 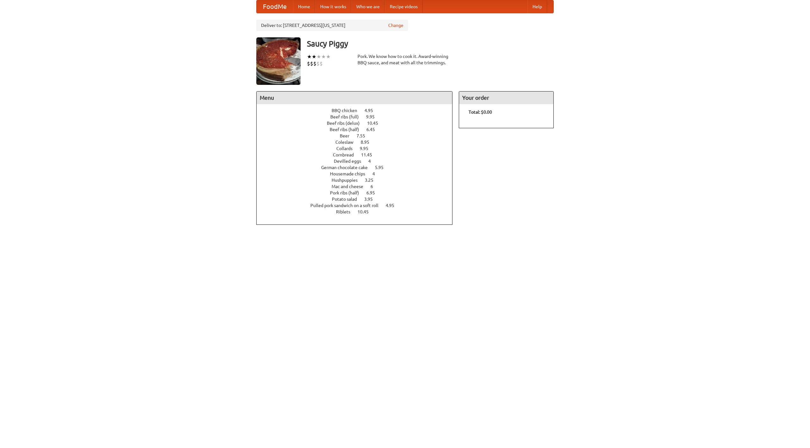 What do you see at coordinates (347, 155) in the screenshot?
I see `span: Cornbread` at bounding box center [347, 155].